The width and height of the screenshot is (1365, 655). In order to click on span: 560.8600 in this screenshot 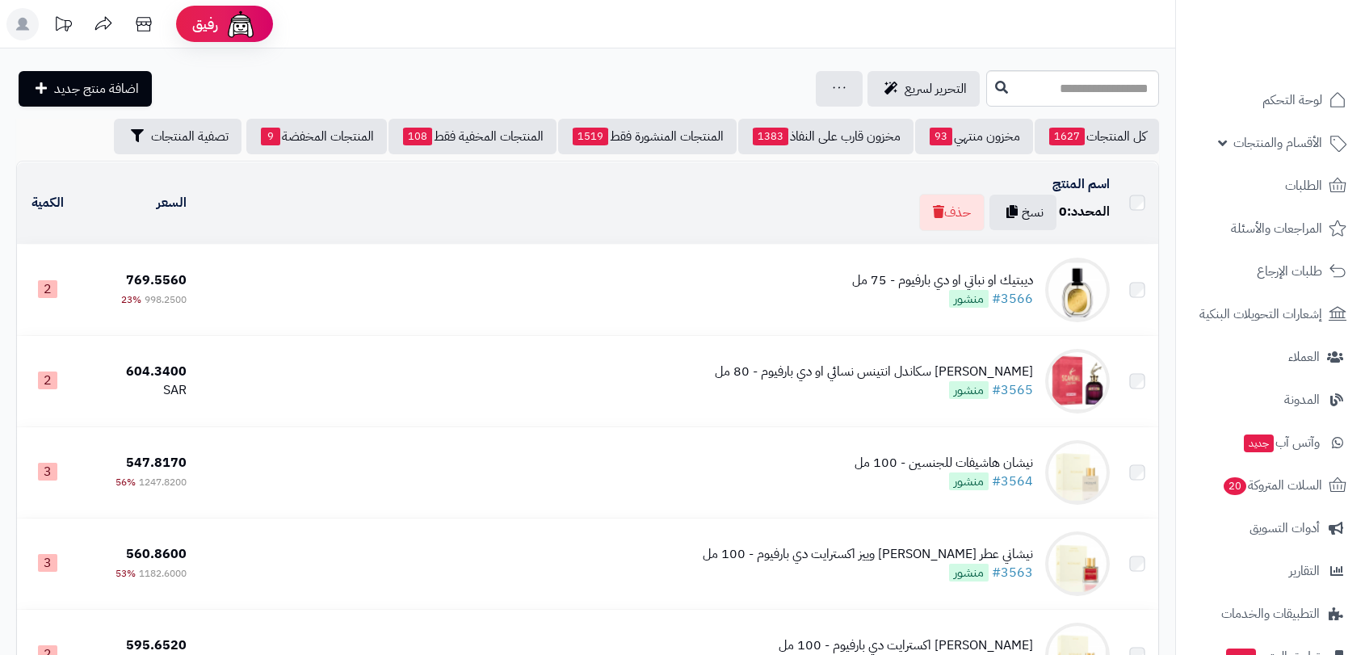, I will do `click(156, 554)`.